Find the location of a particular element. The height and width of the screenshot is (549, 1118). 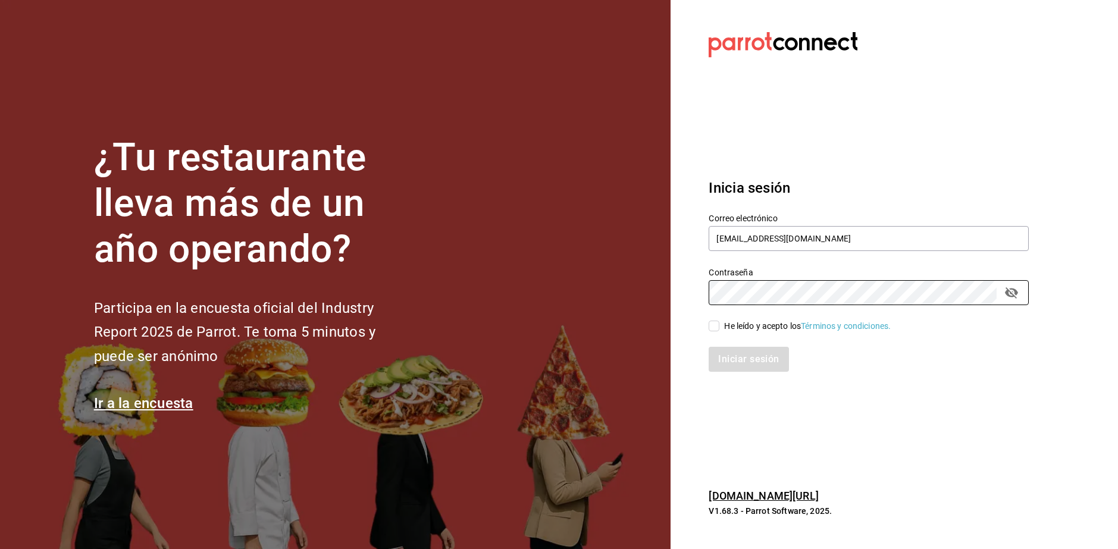

h2: Participa en la encuesta oficial del Industry Report 2025 de Parrot. Te toma 5 minutos y puede se... is located at coordinates (255, 332).